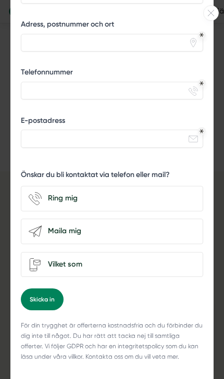  What do you see at coordinates (111, 26) in the screenshot?
I see `label: Adress, postnummer och ort` at bounding box center [111, 26].